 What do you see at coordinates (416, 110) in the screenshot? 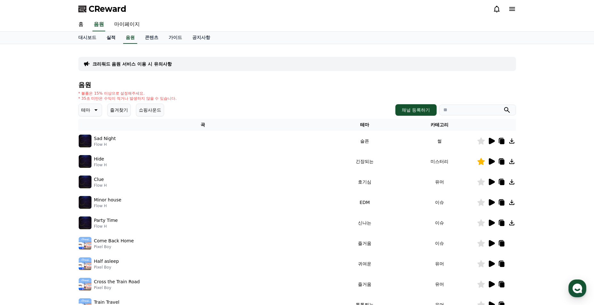
I see `a: 채널 등록하기` at bounding box center [416, 110].